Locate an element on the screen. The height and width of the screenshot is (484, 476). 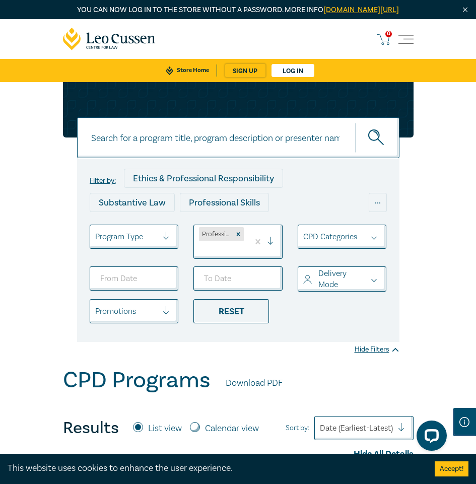
a: Log in is located at coordinates (293, 71).